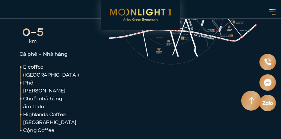 Image resolution: width=281 pixels, height=139 pixels. I want to click on img: Phone icon, so click(268, 62).